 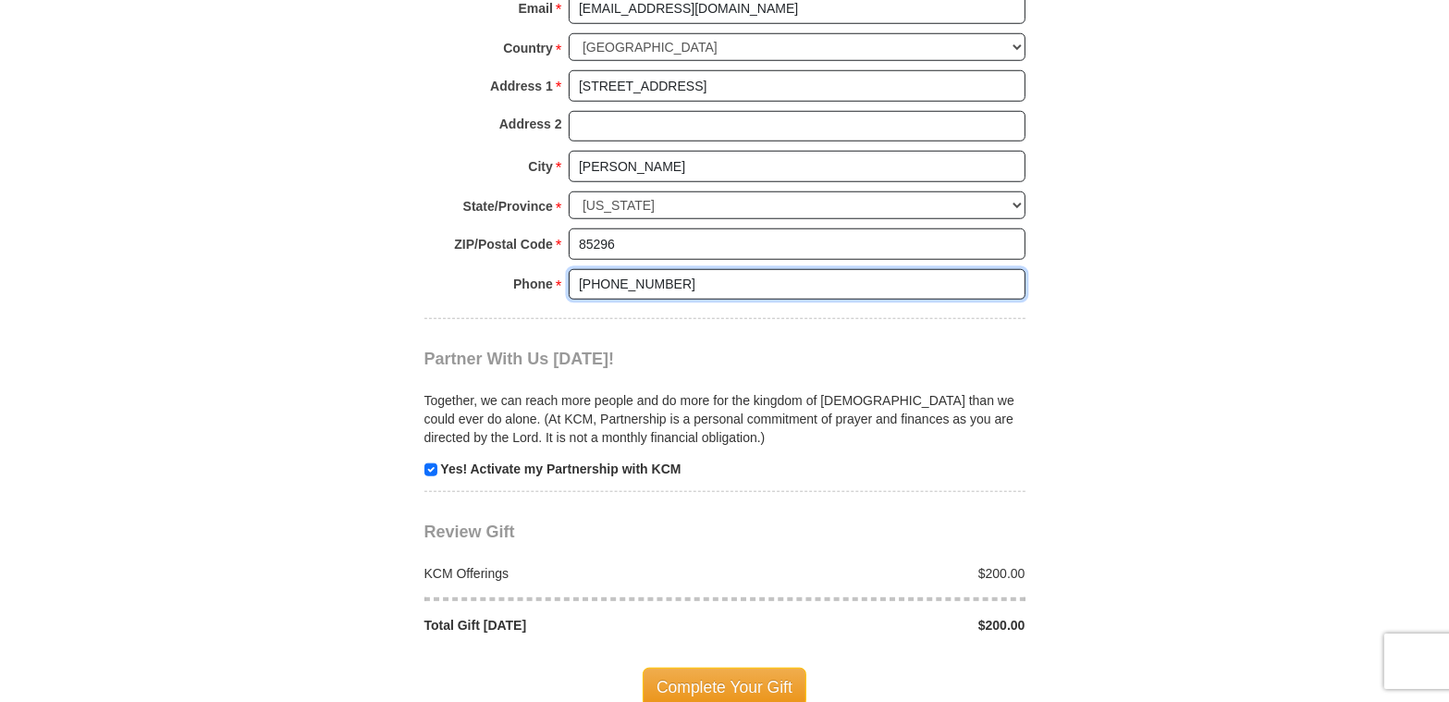 I want to click on strong: Yes! Activate my Partnership with KCM, so click(x=561, y=469).